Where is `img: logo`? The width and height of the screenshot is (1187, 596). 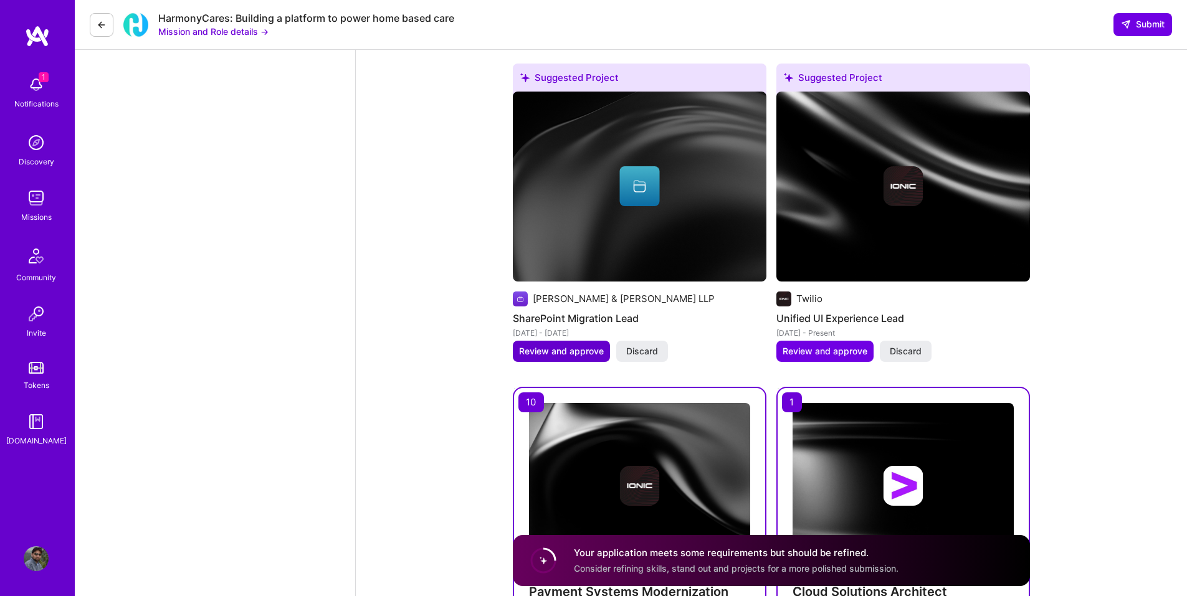
img: logo is located at coordinates (37, 36).